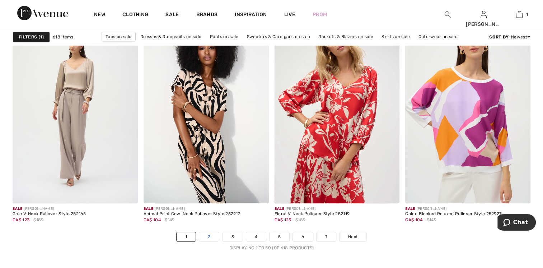 The height and width of the screenshot is (268, 543). What do you see at coordinates (99, 15) in the screenshot?
I see `a: New` at bounding box center [99, 15].